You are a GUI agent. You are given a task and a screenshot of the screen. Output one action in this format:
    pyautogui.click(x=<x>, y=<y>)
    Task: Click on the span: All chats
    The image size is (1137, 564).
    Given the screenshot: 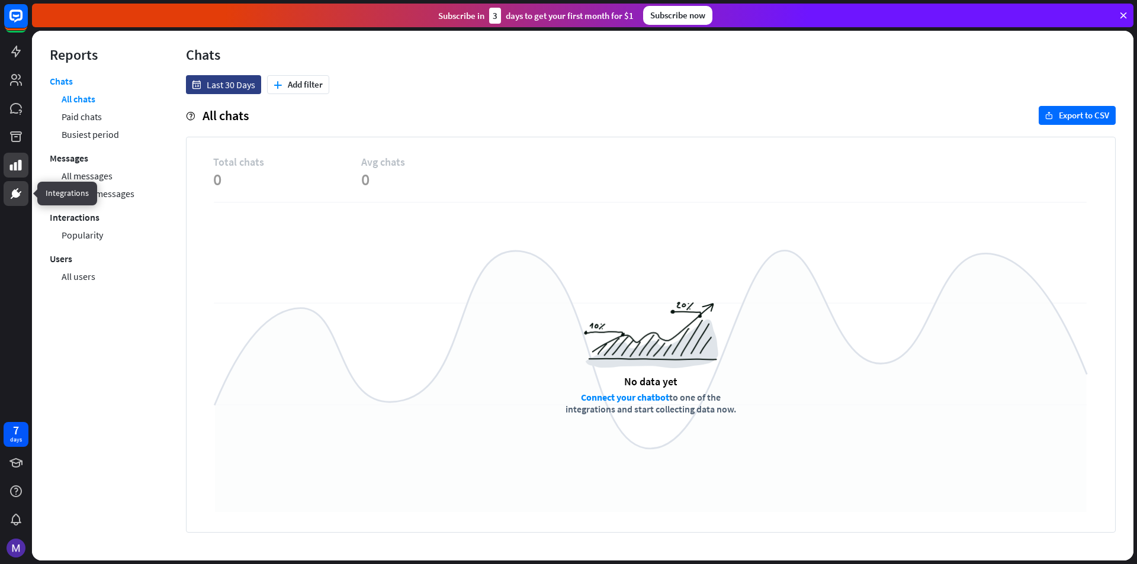 What is the action you would take?
    pyautogui.click(x=226, y=116)
    